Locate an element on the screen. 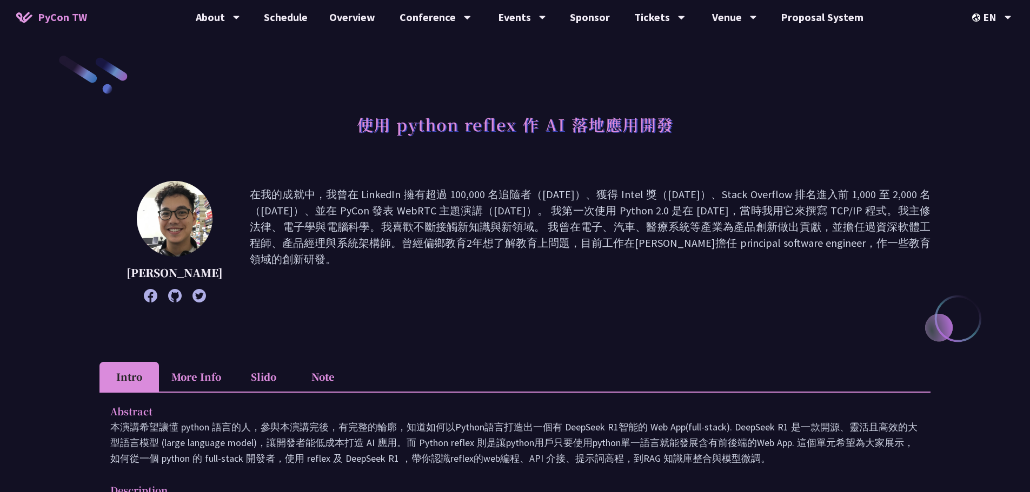  h1: 使用 python reflex 作 AI 落地應用開發 is located at coordinates (515, 124).